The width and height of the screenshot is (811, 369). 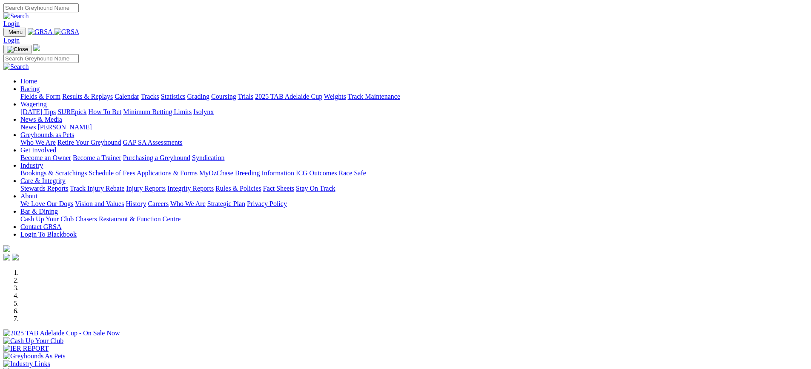 I want to click on div: About, so click(x=414, y=204).